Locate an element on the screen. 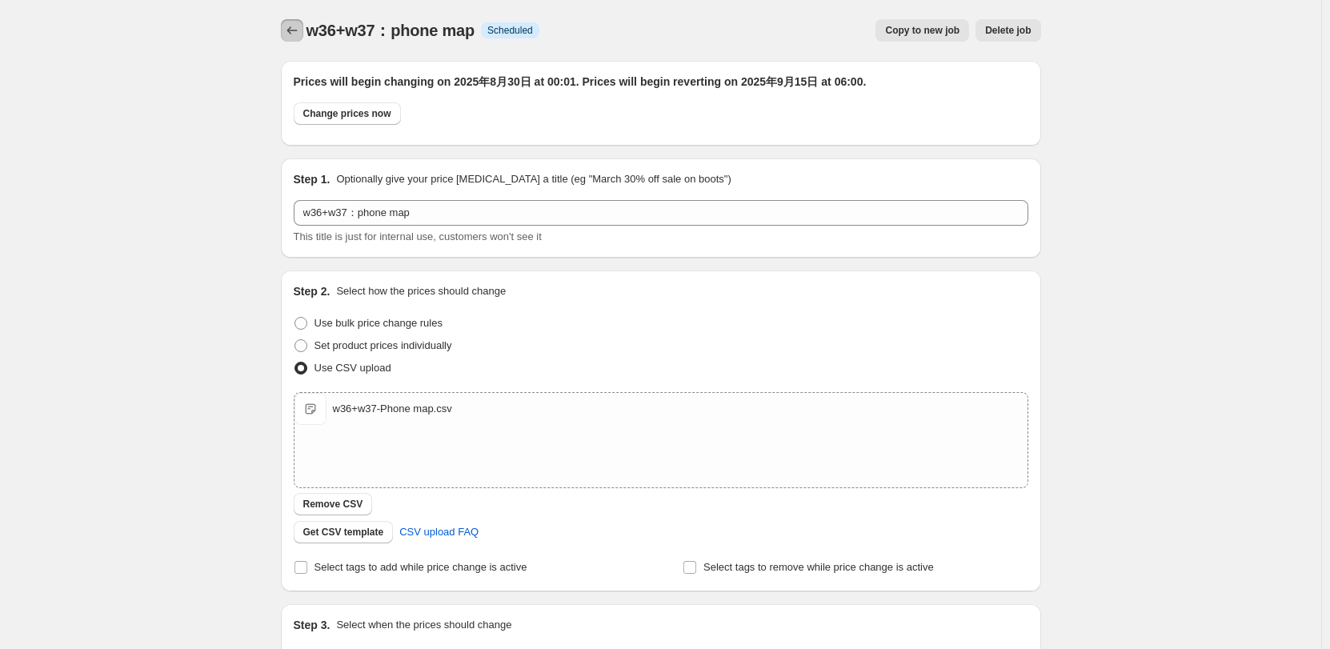  h2: Prices will begin changing on 2025年8月30日 at 00:01. Prices will begin reverting on 2025年9月15日 at 0... is located at coordinates (661, 82).